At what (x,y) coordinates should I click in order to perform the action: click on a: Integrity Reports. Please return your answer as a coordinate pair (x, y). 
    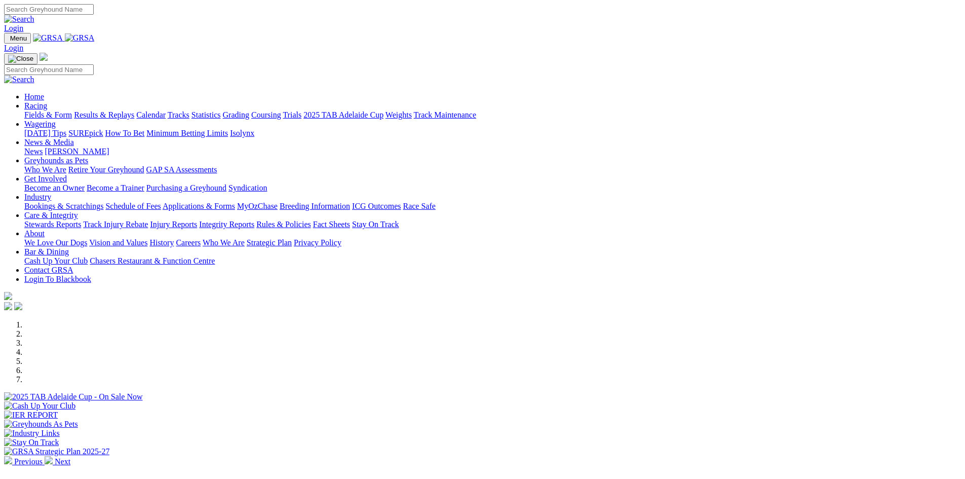
    Looking at the image, I should click on (226, 224).